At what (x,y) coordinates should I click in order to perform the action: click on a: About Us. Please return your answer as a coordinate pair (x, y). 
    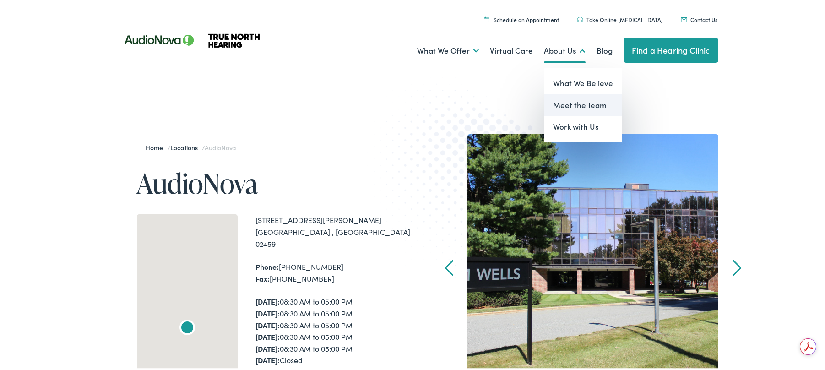
    Looking at the image, I should click on (564, 49).